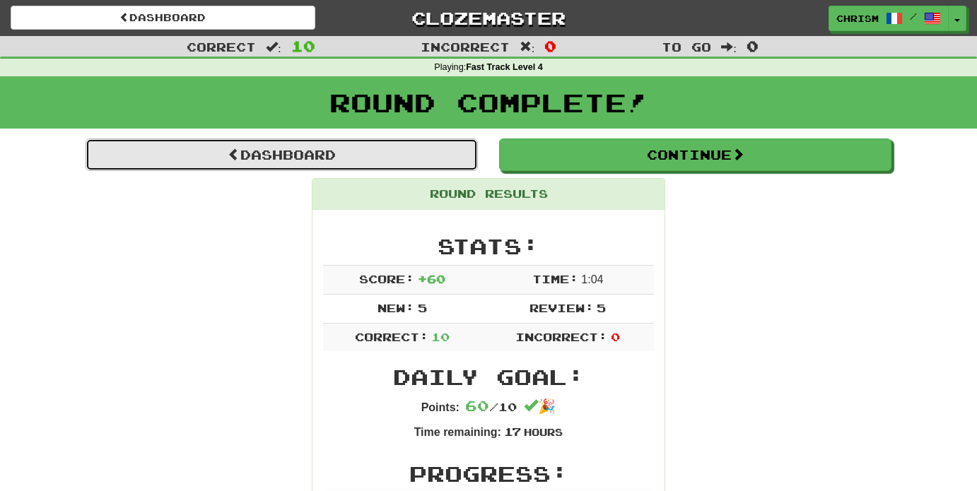 The height and width of the screenshot is (491, 977). I want to click on a: Clozemaster, so click(489, 18).